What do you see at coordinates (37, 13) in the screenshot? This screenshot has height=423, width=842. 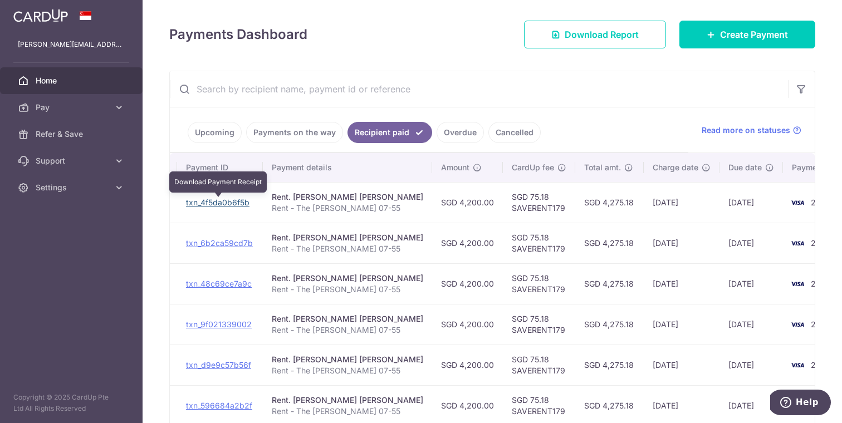 I see `span: Help` at bounding box center [37, 13].